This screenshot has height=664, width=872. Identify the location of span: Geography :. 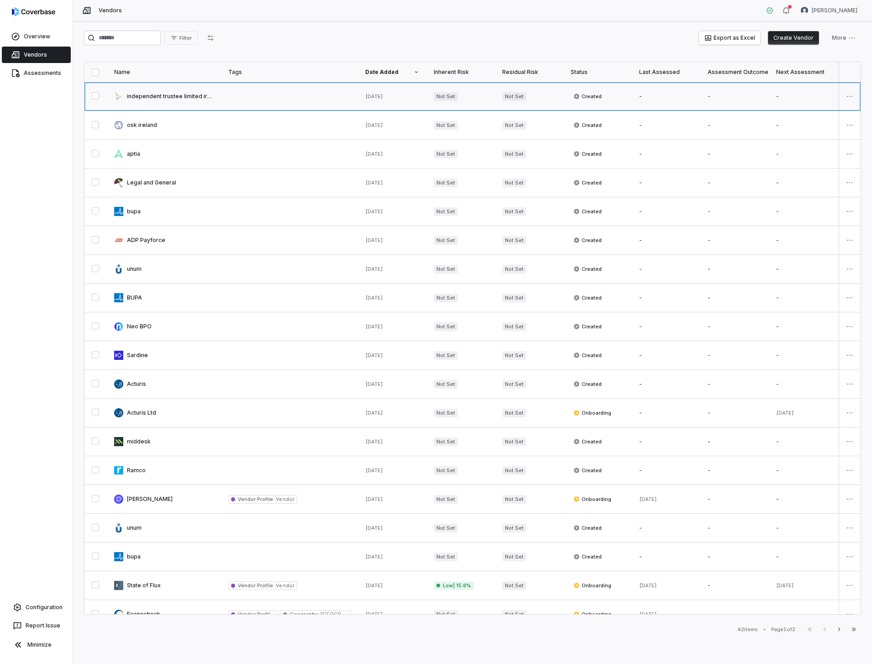
(304, 614).